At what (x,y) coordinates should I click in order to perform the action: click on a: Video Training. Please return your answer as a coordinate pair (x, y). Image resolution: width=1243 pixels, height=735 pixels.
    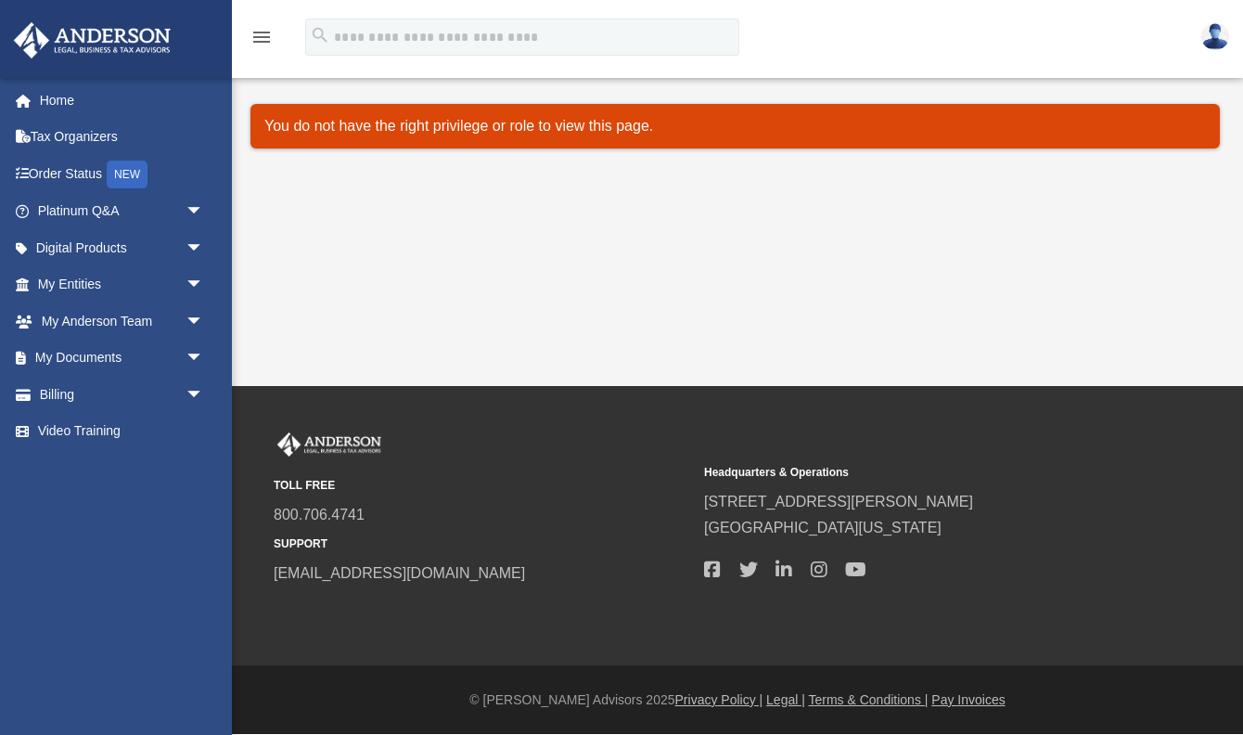
    Looking at the image, I should click on (122, 431).